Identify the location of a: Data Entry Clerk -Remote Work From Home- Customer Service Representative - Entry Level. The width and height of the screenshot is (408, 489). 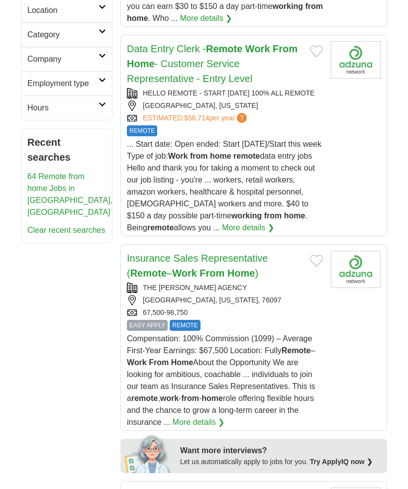
(212, 64).